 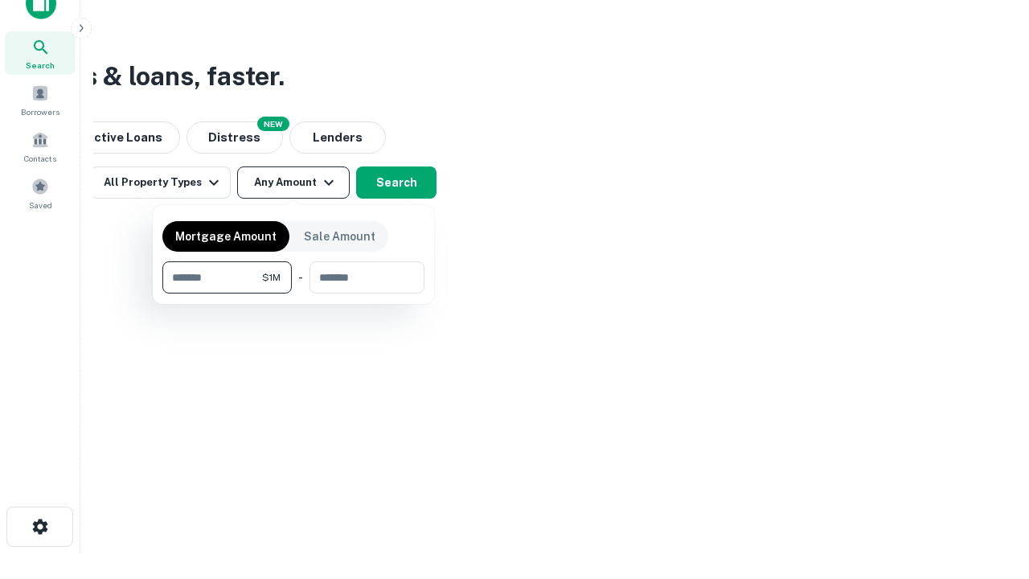 I want to click on p: Sale Amount, so click(x=339, y=236).